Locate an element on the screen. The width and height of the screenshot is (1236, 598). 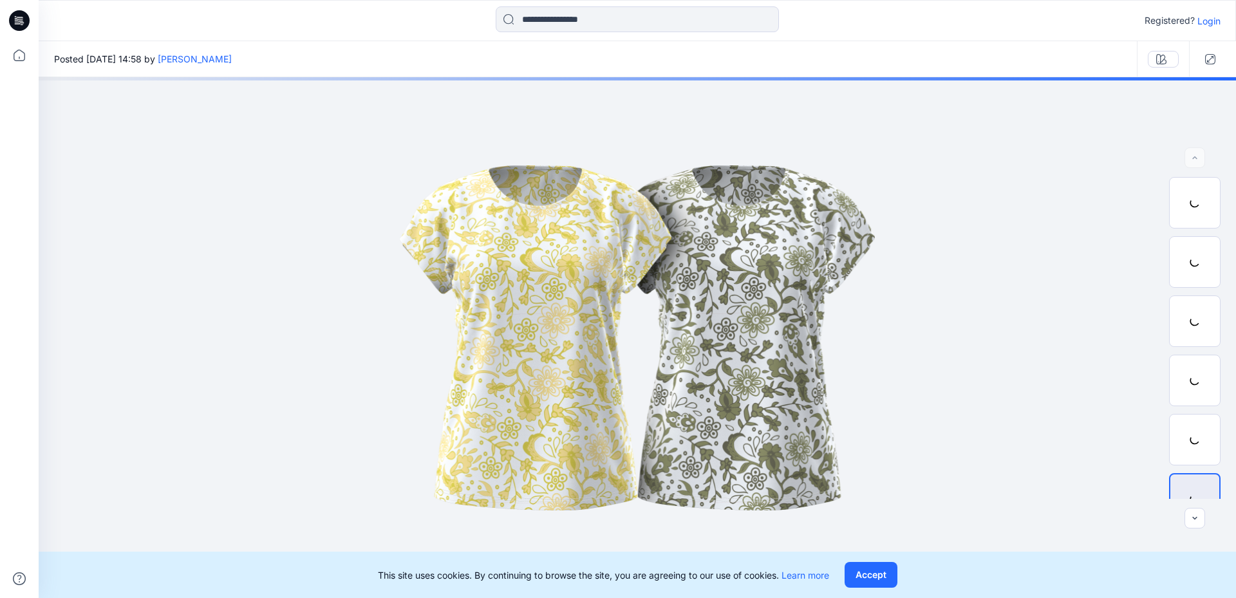
p: This site uses cookies. By continuing to browse the site, you are agreeing to our use of cookies. is located at coordinates (603, 575).